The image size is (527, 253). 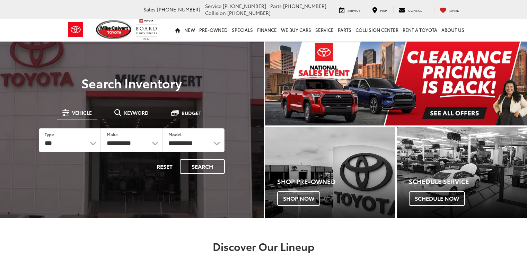 What do you see at coordinates (336, 181) in the screenshot?
I see `h4: Shop Pre-Owned` at bounding box center [336, 181].